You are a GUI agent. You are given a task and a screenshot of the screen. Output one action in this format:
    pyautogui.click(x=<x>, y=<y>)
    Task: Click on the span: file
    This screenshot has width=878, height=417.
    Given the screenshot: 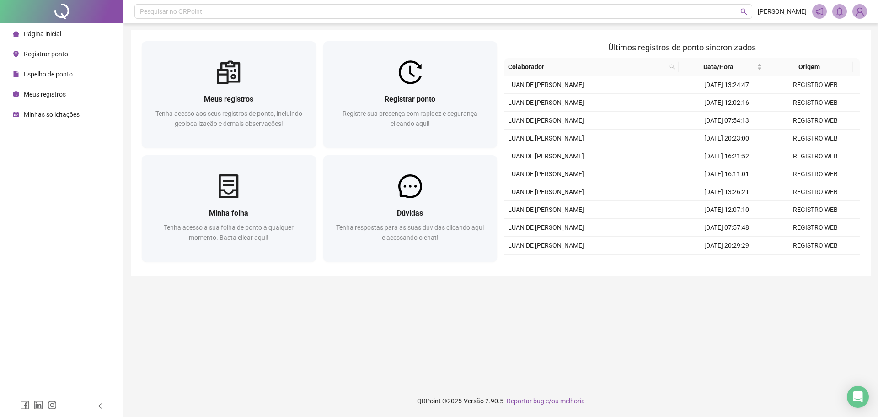 What is the action you would take?
    pyautogui.click(x=16, y=74)
    